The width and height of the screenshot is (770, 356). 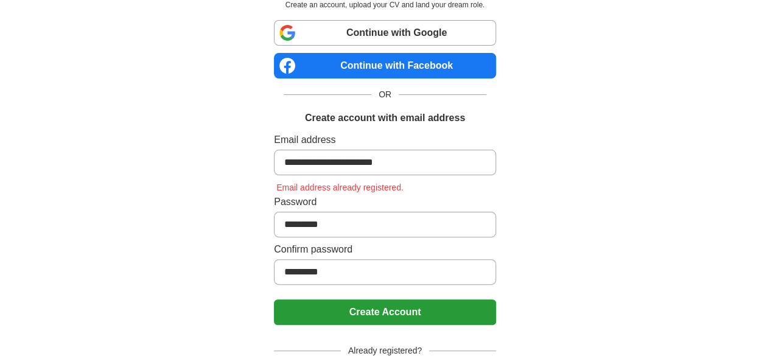 I want to click on span: Email address already registered., so click(x=340, y=187).